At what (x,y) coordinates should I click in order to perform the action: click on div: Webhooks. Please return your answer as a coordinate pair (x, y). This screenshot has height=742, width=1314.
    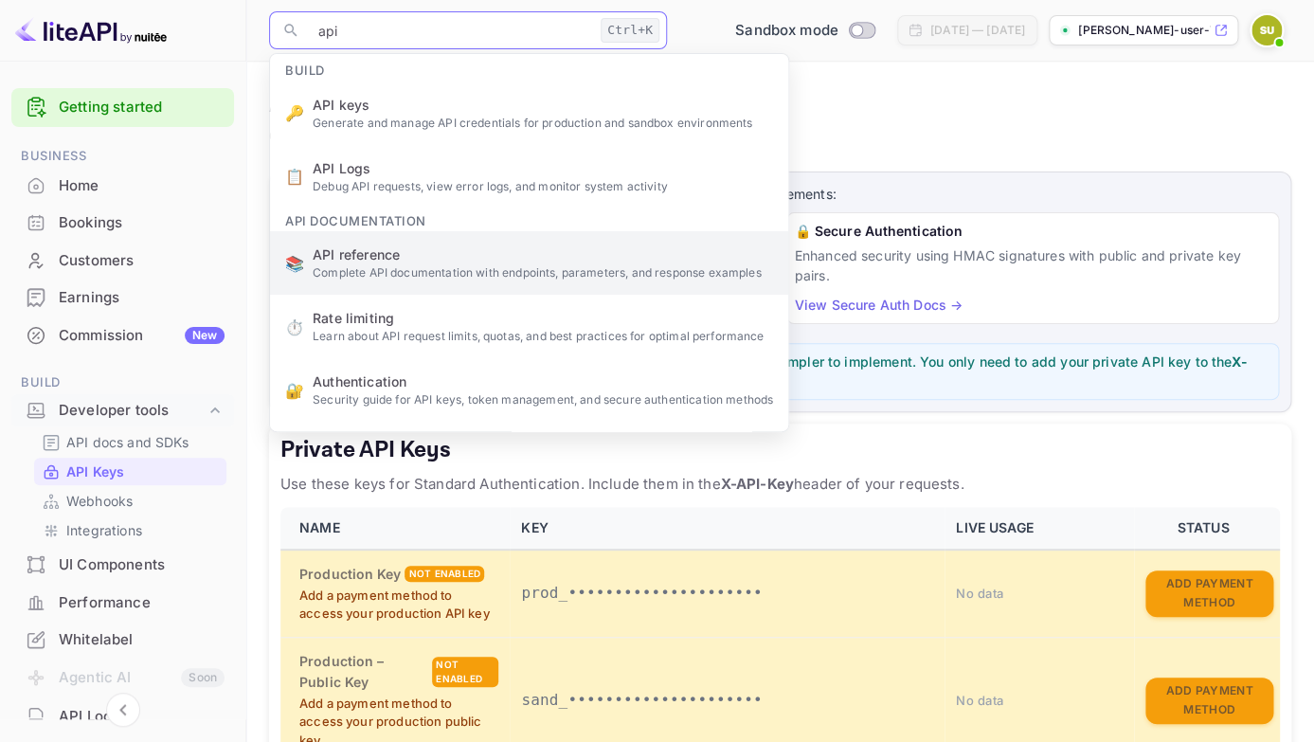
    Looking at the image, I should click on (130, 500).